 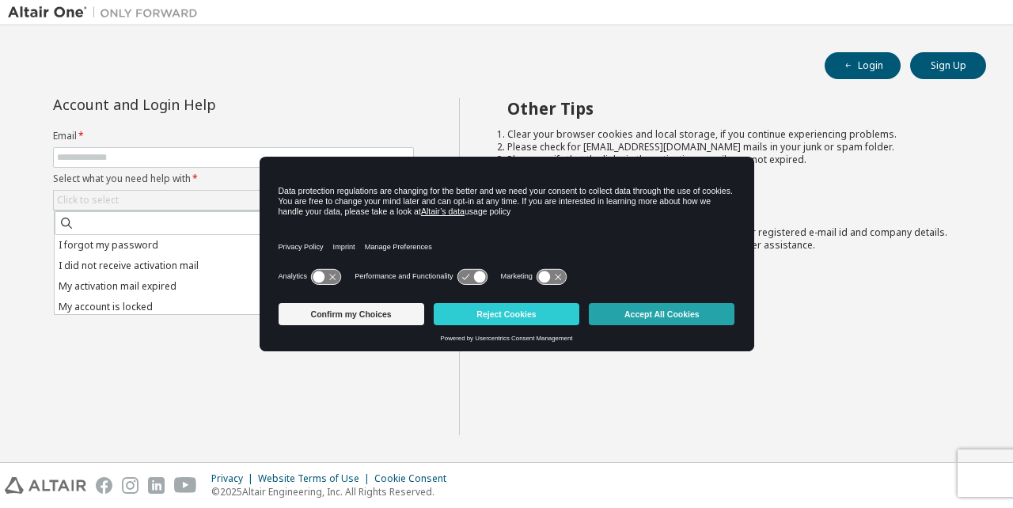 What do you see at coordinates (233, 245) in the screenshot?
I see `li: I forgot my password` at bounding box center [233, 245].